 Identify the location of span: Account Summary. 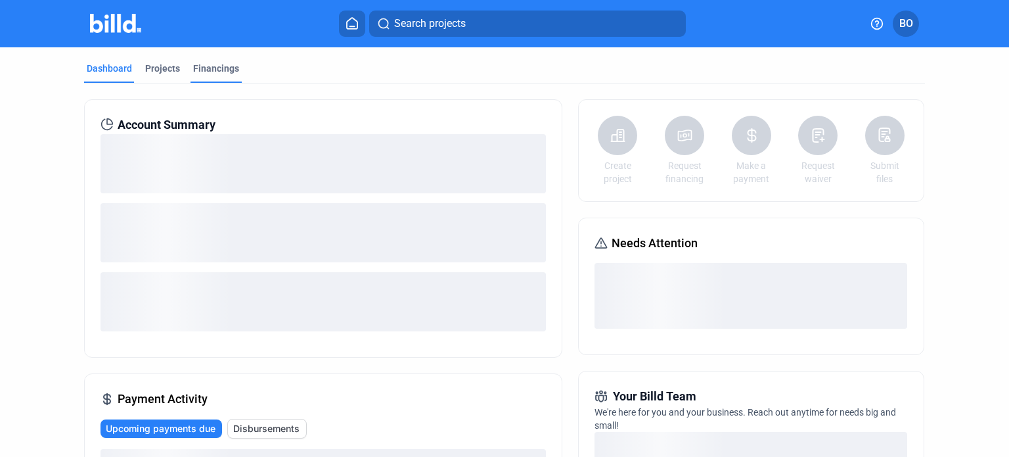
(166, 125).